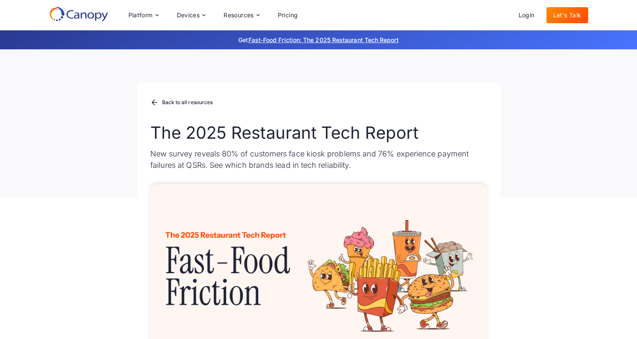  Describe the element at coordinates (182, 103) in the screenshot. I see `a: Back to all resources` at that location.